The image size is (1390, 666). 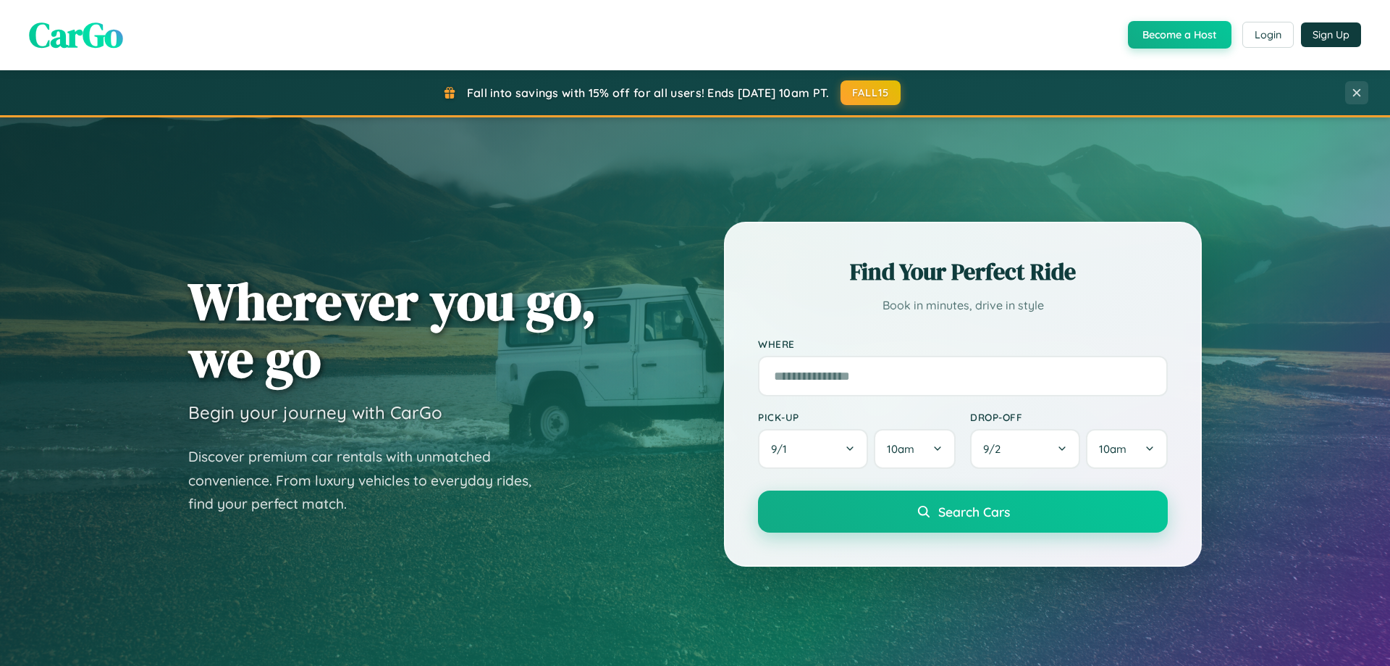 I want to click on h3: Begin your journey with CarGo, so click(x=315, y=412).